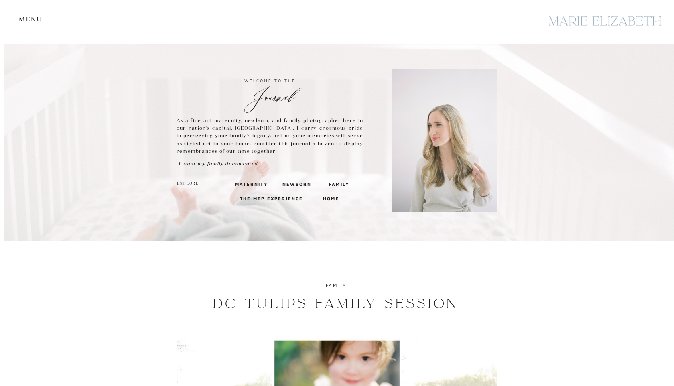 Image resolution: width=674 pixels, height=386 pixels. What do you see at coordinates (336, 285) in the screenshot?
I see `a: family` at bounding box center [336, 285].